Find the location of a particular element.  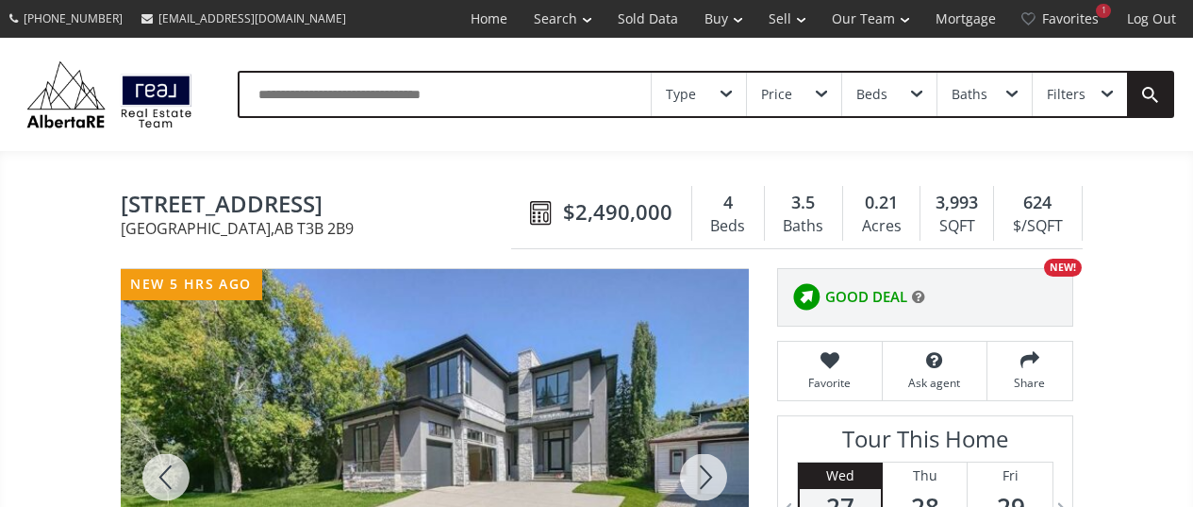

div: NEW! is located at coordinates (1063, 267).